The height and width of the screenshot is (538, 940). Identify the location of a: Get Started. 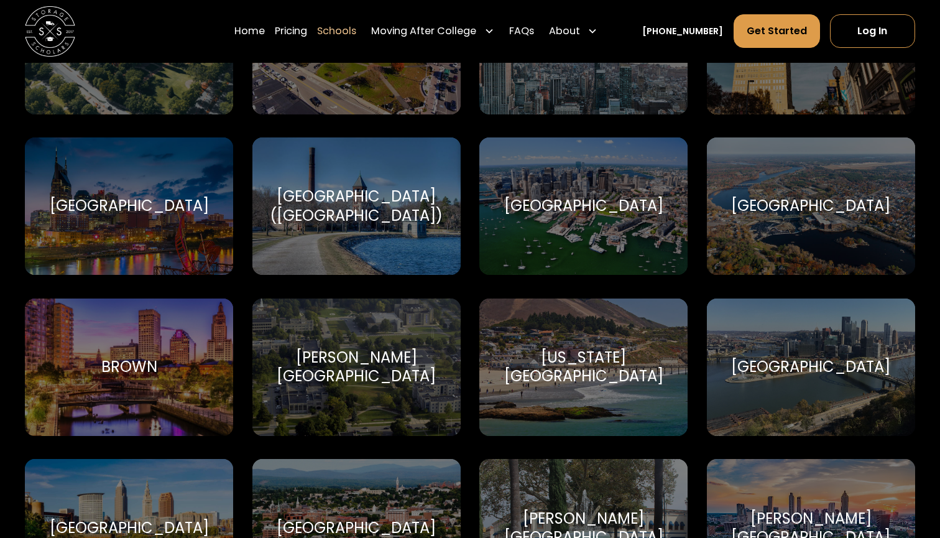
(777, 31).